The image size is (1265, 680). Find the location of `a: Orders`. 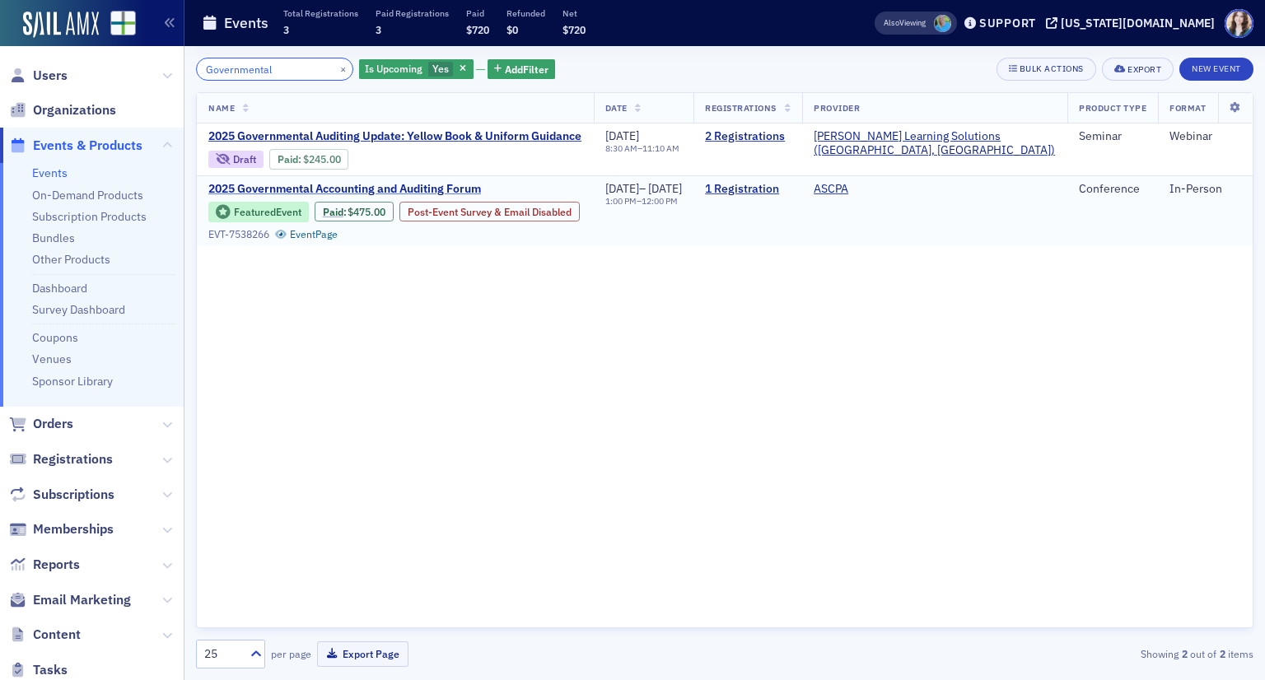

a: Orders is located at coordinates (41, 424).